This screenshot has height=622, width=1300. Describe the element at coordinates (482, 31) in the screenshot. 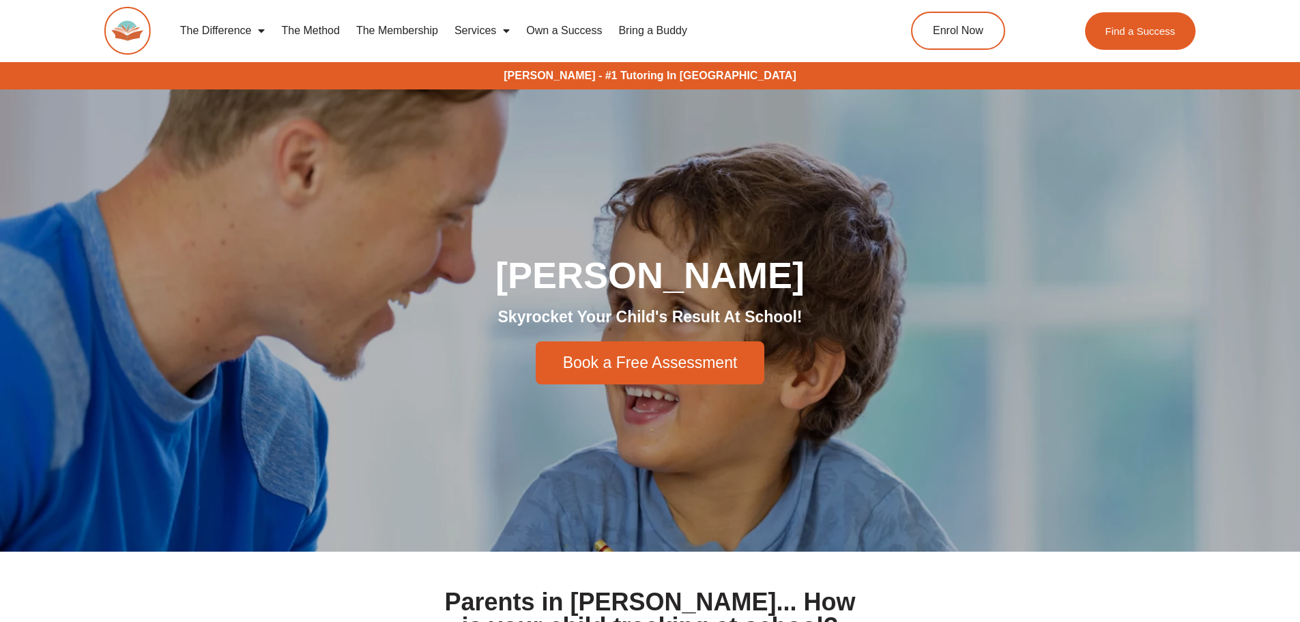

I see `a: Services` at that location.